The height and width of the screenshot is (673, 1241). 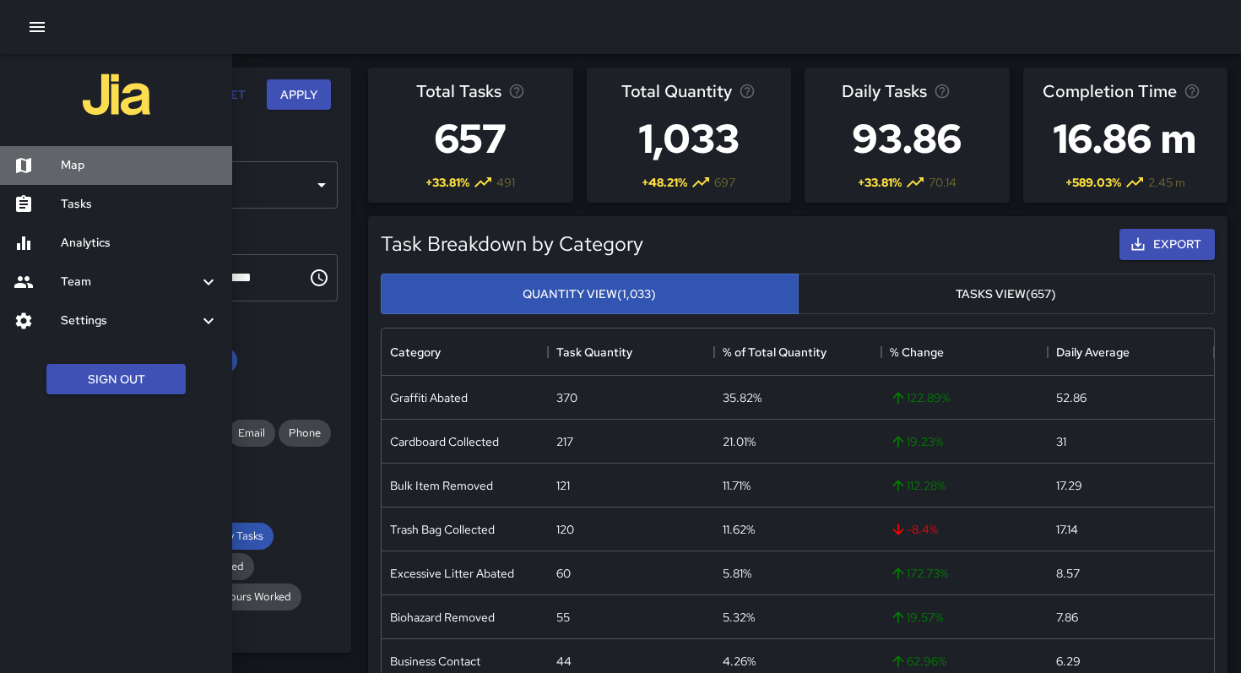 I want to click on h6: Settings, so click(x=129, y=321).